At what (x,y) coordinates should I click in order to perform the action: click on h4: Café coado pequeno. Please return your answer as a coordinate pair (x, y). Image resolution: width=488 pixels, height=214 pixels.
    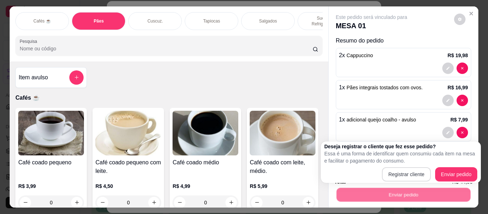
    Looking at the image, I should click on (51, 163).